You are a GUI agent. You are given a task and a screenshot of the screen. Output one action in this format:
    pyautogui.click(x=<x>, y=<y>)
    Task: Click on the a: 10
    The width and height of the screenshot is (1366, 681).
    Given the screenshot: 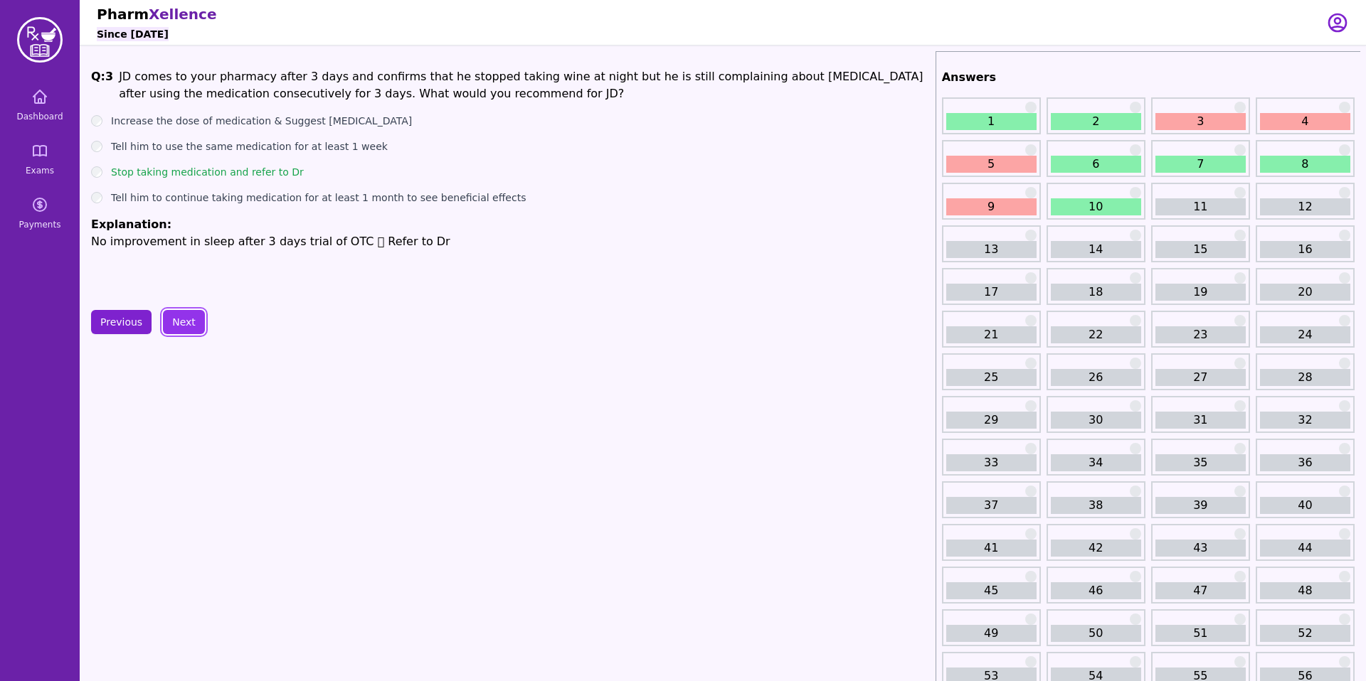 What is the action you would take?
    pyautogui.click(x=1095, y=207)
    